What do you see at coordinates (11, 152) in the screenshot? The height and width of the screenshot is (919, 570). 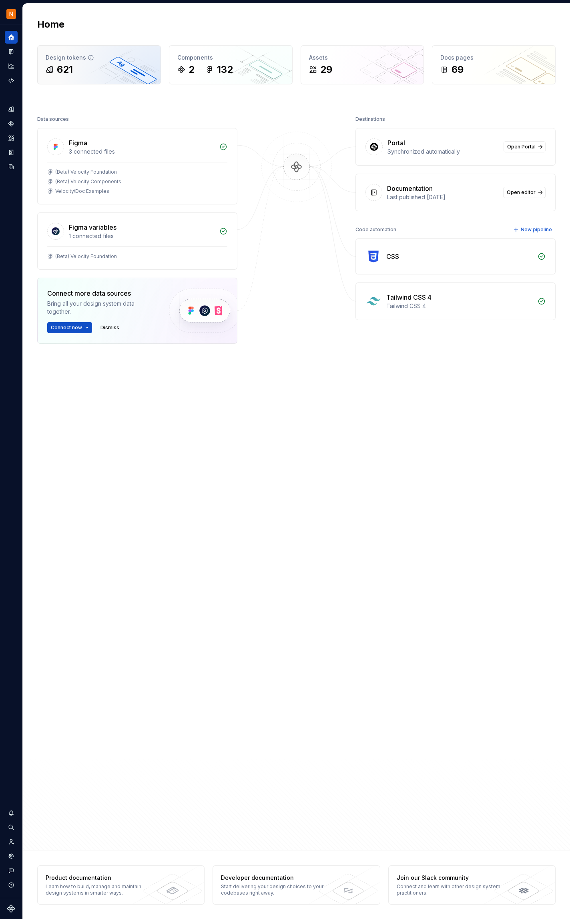 I see `div: Storybook stories` at bounding box center [11, 152].